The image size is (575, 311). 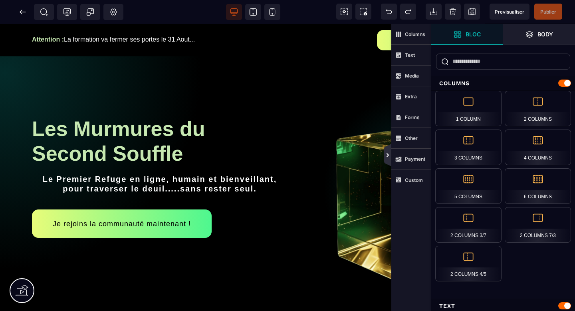 What do you see at coordinates (538, 108) in the screenshot?
I see `div: 2 Columns` at bounding box center [538, 108].